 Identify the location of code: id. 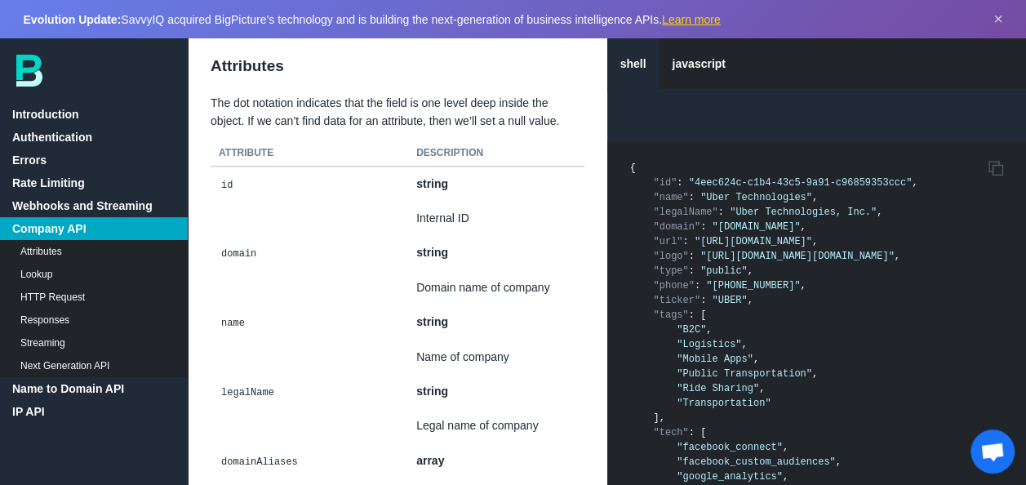
(227, 185).